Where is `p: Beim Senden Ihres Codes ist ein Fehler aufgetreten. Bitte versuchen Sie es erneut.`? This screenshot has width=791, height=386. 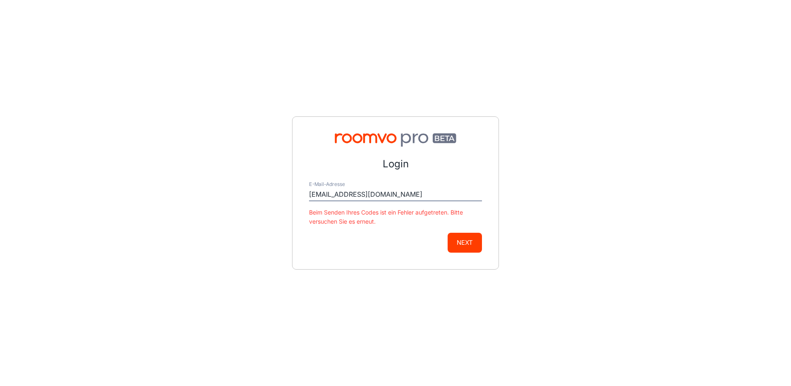
p: Beim Senden Ihres Codes ist ein Fehler aufgetreten. Bitte versuchen Sie es erneut. is located at coordinates (396, 217).